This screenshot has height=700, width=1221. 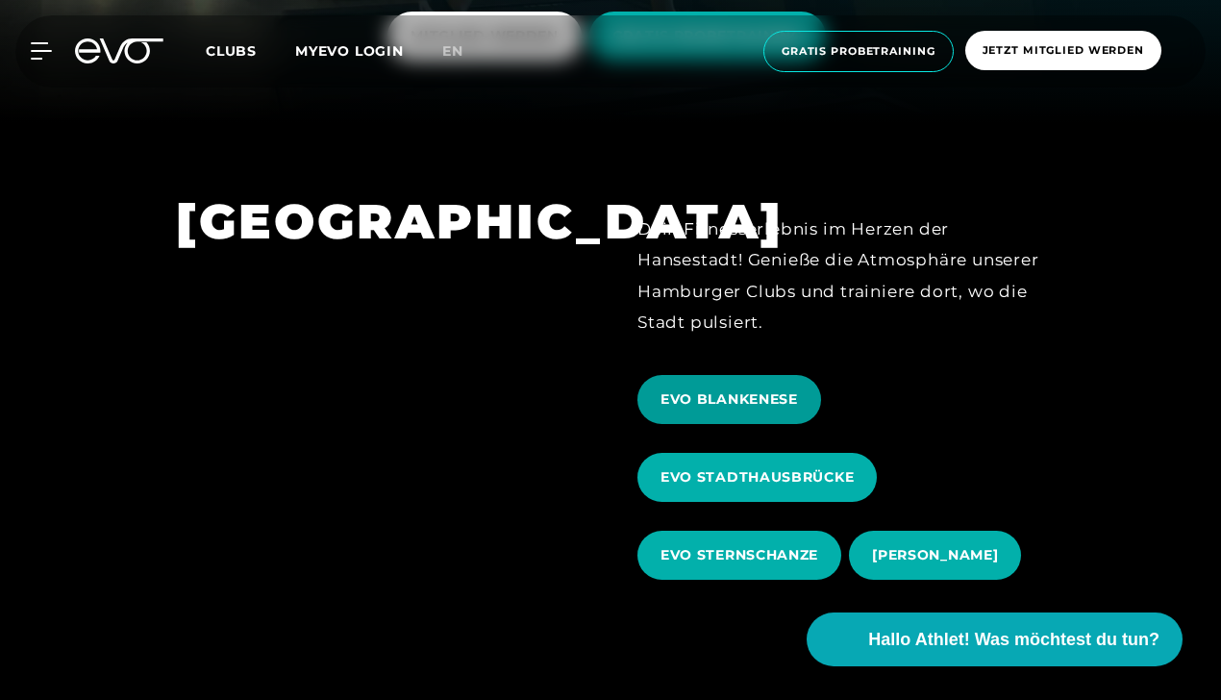 What do you see at coordinates (453, 51) in the screenshot?
I see `span: en` at bounding box center [453, 51].